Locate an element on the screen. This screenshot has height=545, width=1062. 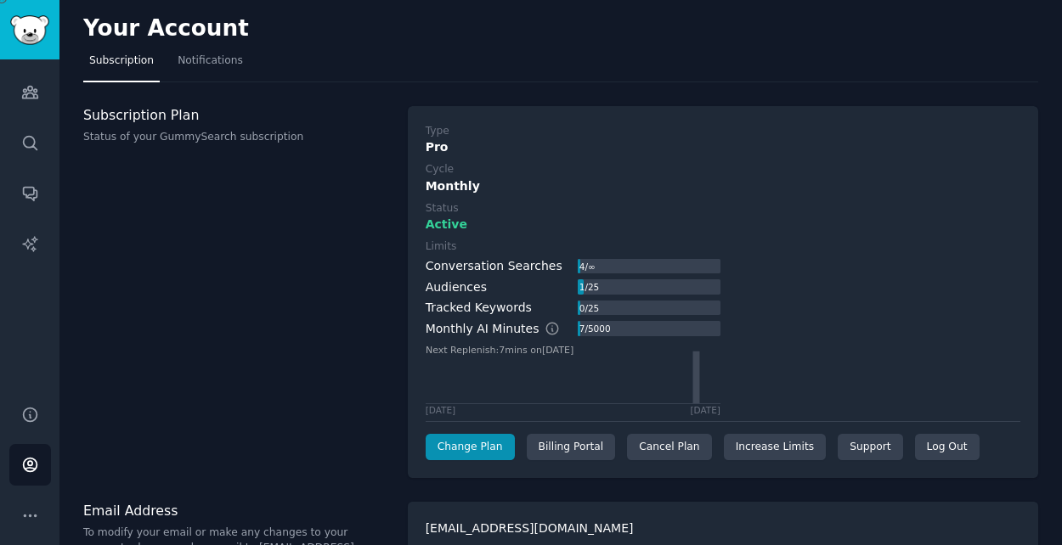
span: Notifications is located at coordinates (210, 61).